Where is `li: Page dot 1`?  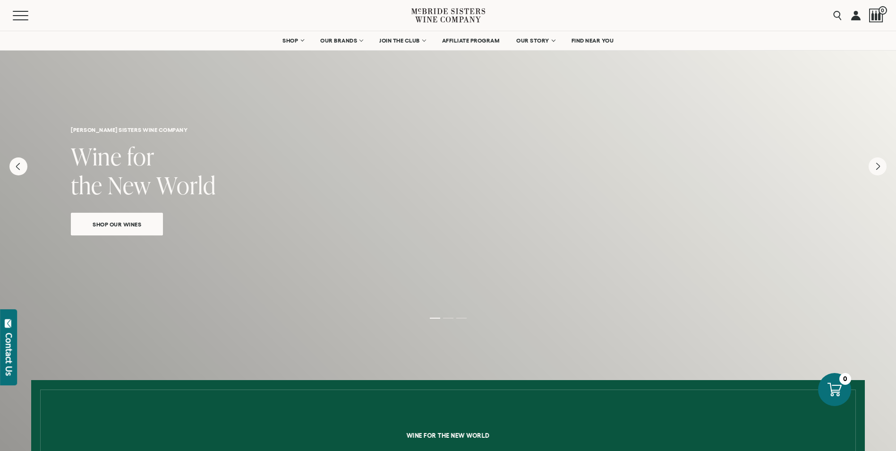
li: Page dot 1 is located at coordinates (435, 318).